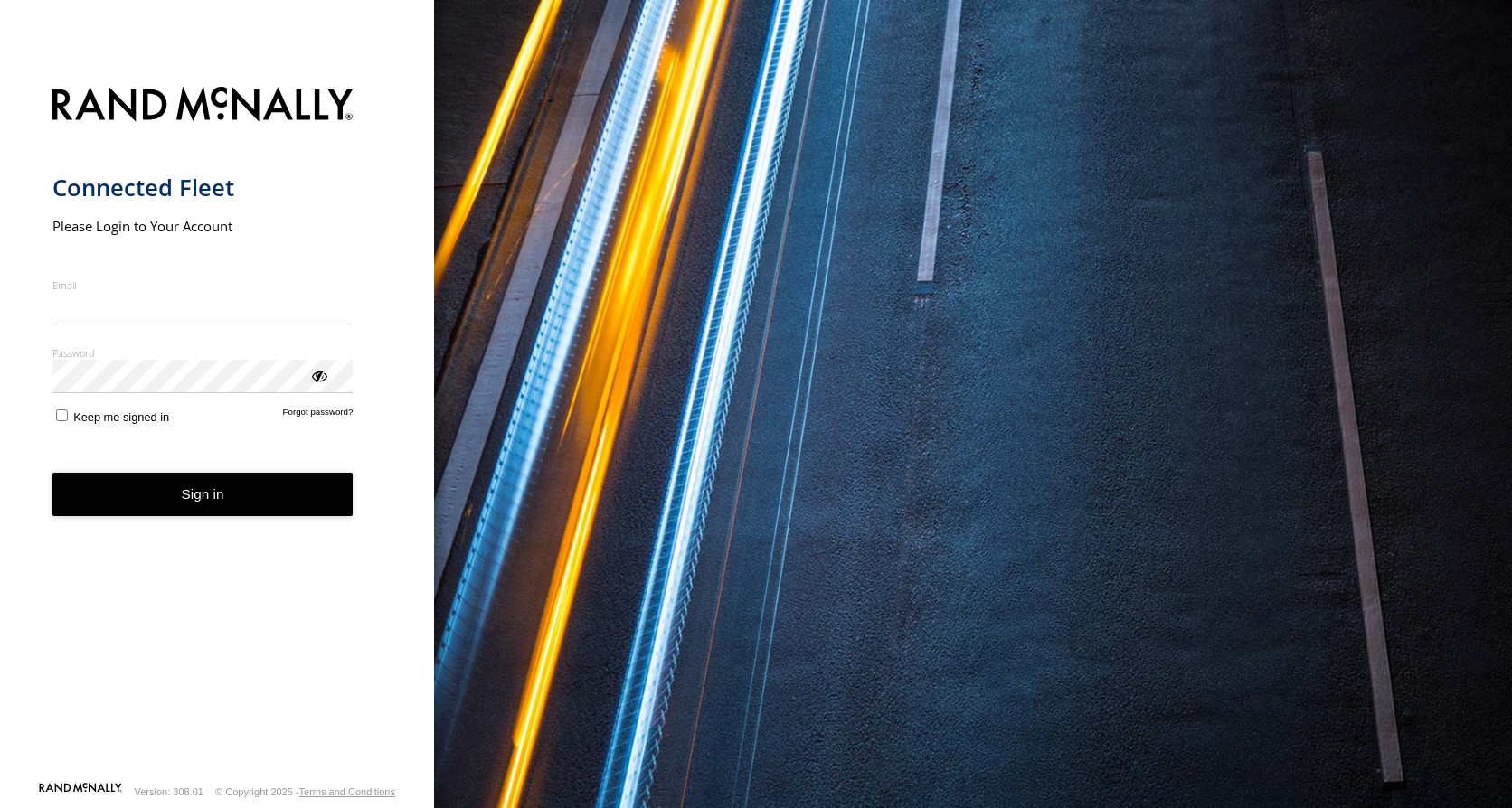 The width and height of the screenshot is (1512, 808). What do you see at coordinates (203, 226) in the screenshot?
I see `h2: Please Login to Your Account` at bounding box center [203, 226].